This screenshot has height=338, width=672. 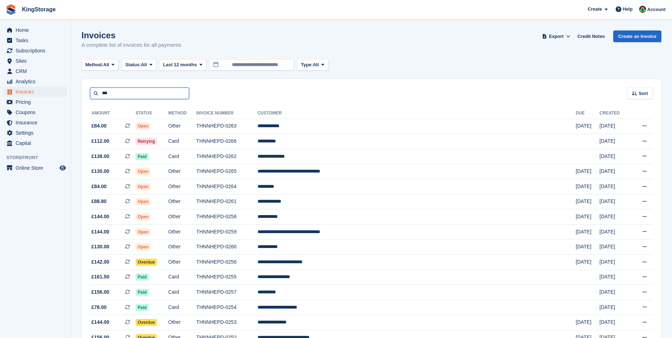 I want to click on th: Invoice Number, so click(x=227, y=113).